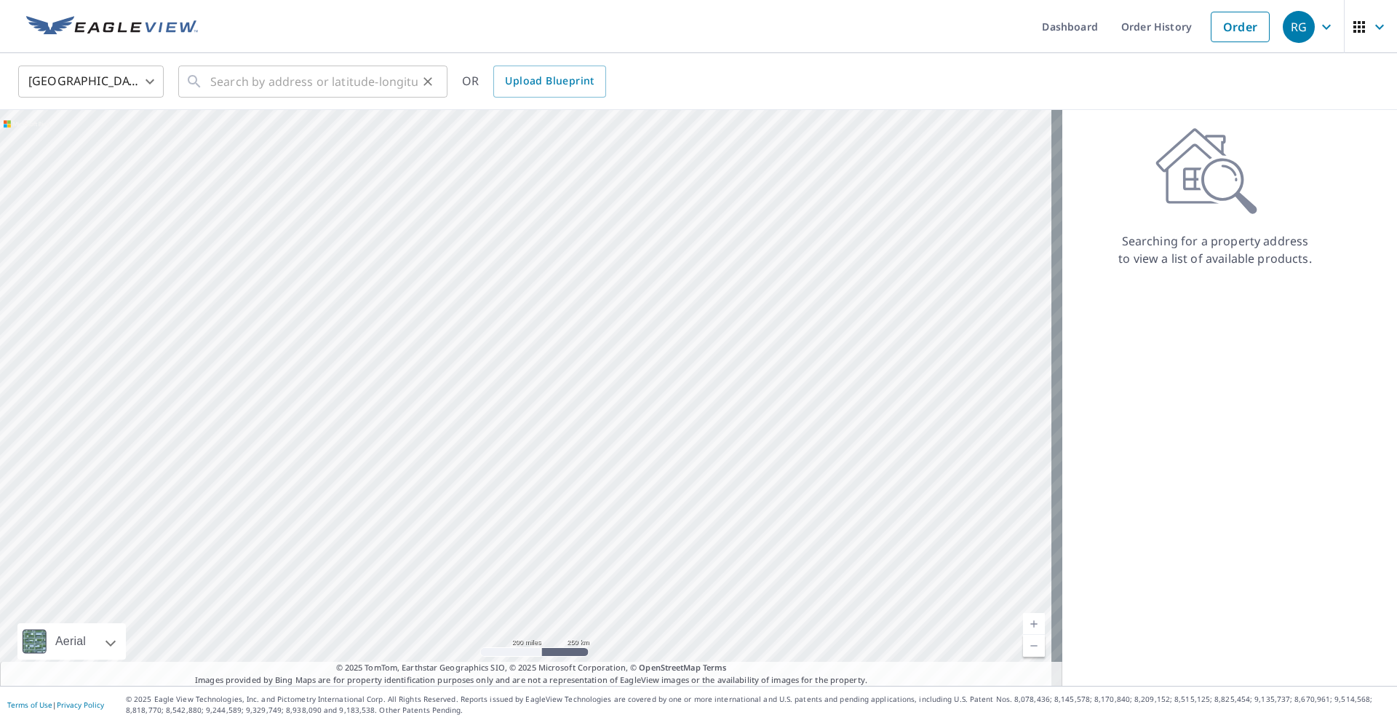 This screenshot has height=723, width=1397. Describe the element at coordinates (314, 82) in the screenshot. I see `input: Search by address or latitude-longitude` at that location.